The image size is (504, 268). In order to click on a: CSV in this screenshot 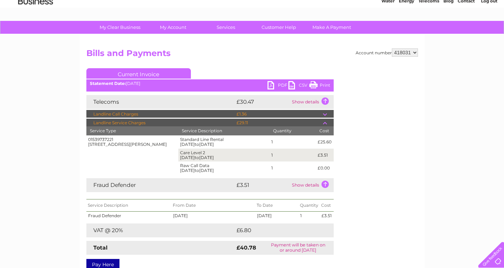, I will do `click(299, 86)`.